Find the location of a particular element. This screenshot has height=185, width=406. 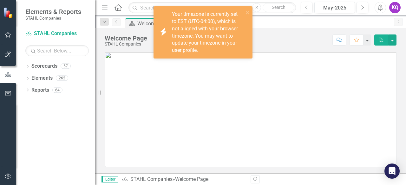

div: 57 is located at coordinates (66, 66).